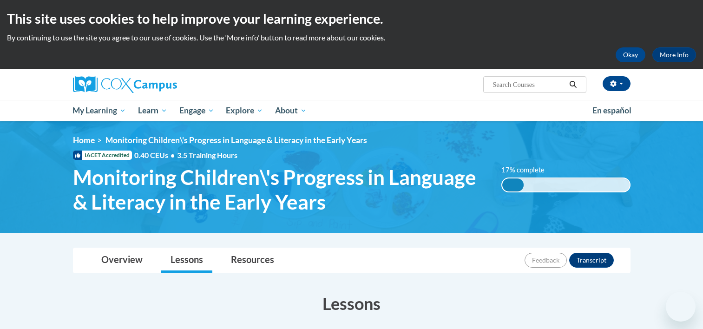 This screenshot has width=703, height=329. Describe the element at coordinates (351, 38) in the screenshot. I see `p: By continuing to use the site you agree to our use of cookies. Use the ‘More info’ button to read...` at that location.